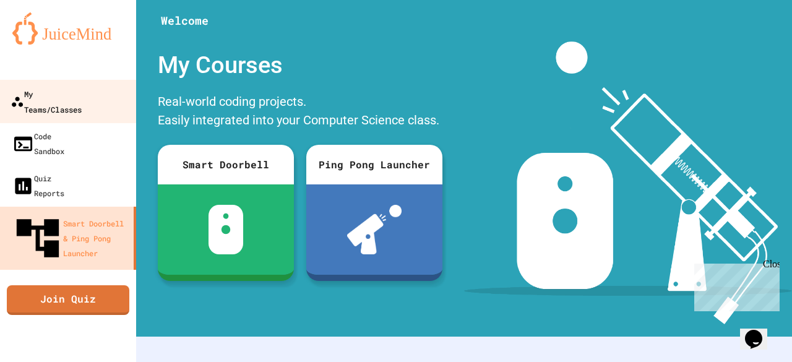 The image size is (792, 362). What do you see at coordinates (46, 101) in the screenshot?
I see `div: My Teams/Classes` at bounding box center [46, 101].